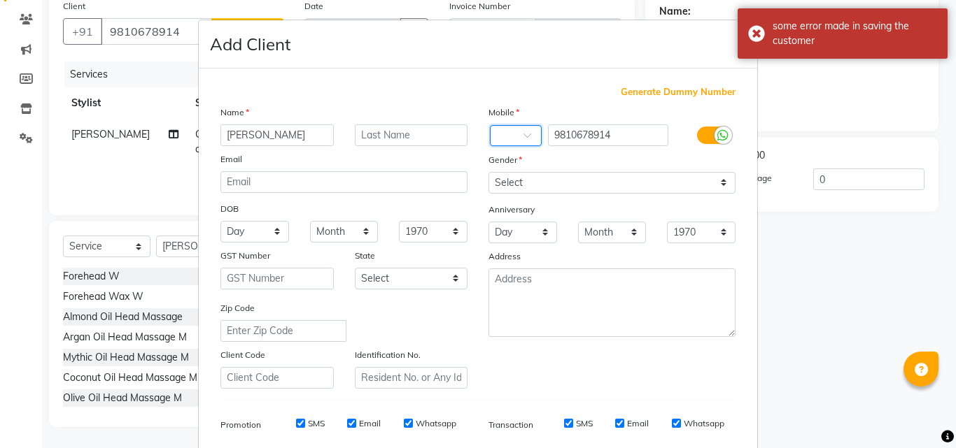 The height and width of the screenshot is (448, 956). I want to click on span: Generate Dummy Number, so click(678, 92).